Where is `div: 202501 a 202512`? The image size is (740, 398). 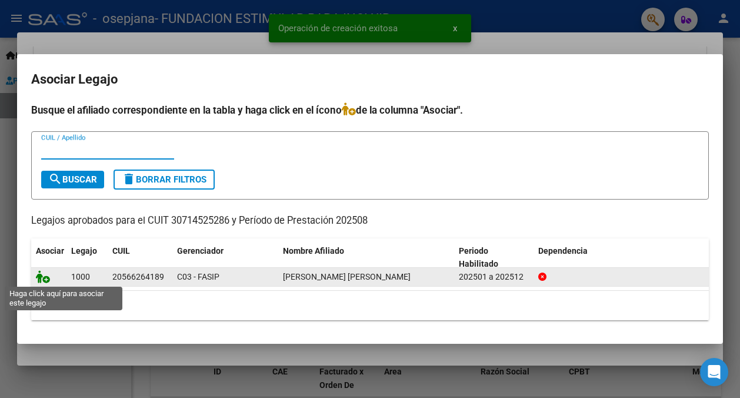
div: 202501 a 202512 is located at coordinates (494, 277).